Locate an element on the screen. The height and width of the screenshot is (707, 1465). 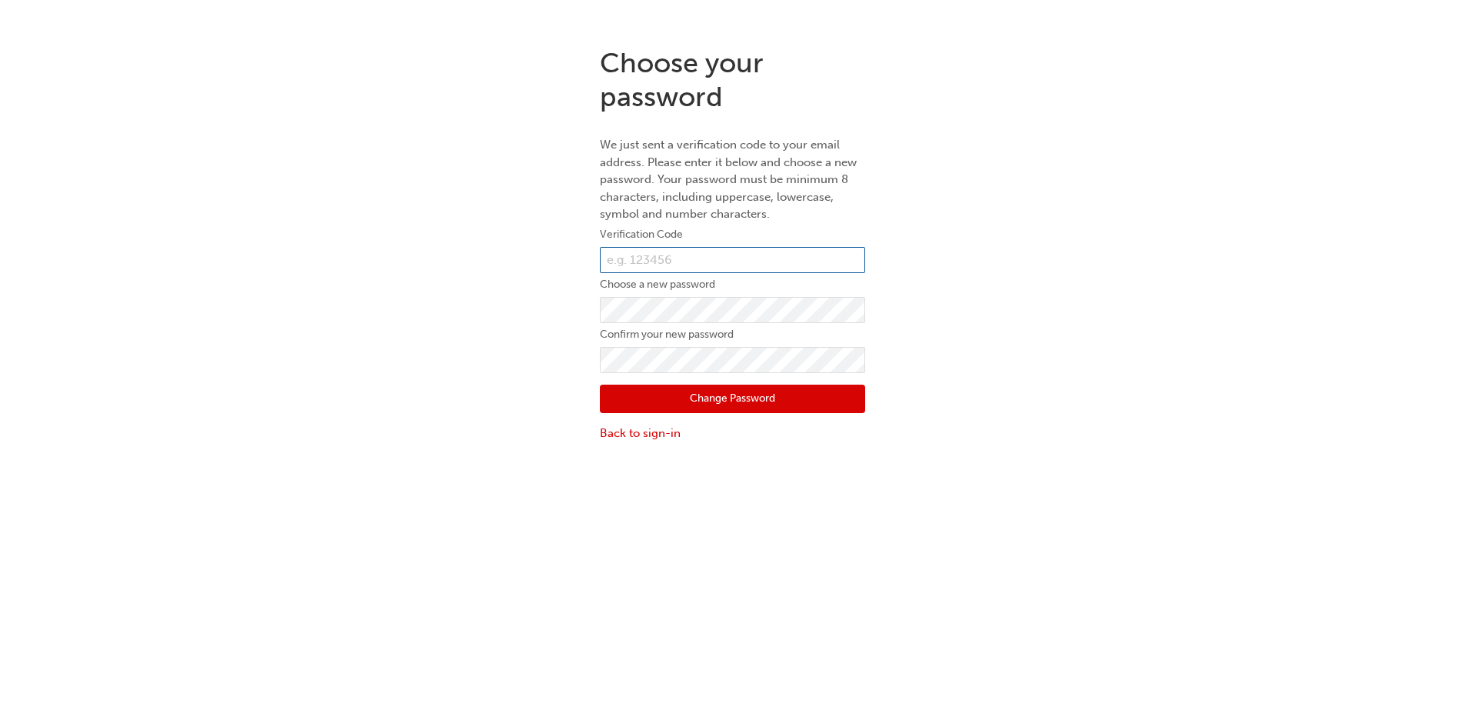
label: Verification Code is located at coordinates (732, 234).